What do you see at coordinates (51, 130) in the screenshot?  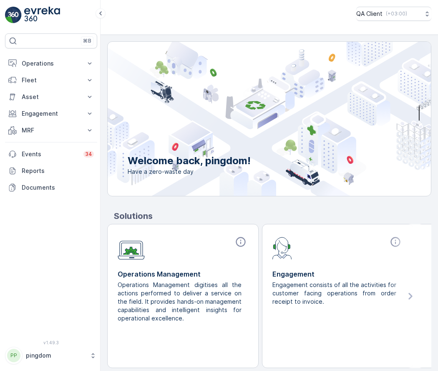 I see `p: MRF` at bounding box center [51, 130].